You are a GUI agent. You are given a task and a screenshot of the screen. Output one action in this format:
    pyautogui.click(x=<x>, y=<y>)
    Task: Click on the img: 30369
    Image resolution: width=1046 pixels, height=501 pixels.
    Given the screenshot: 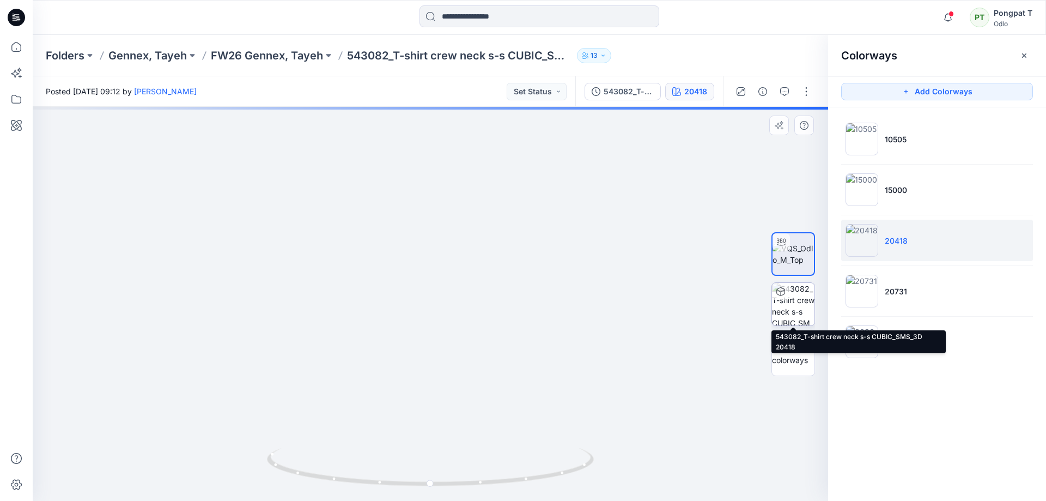 What is the action you would take?
    pyautogui.click(x=862, y=342)
    